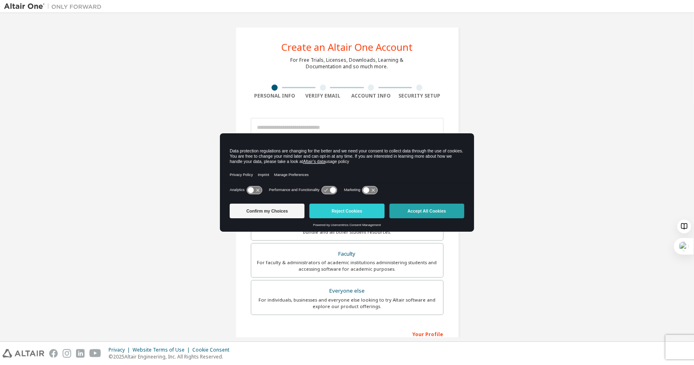  Describe the element at coordinates (371, 96) in the screenshot. I see `div: Account Info` at that location.